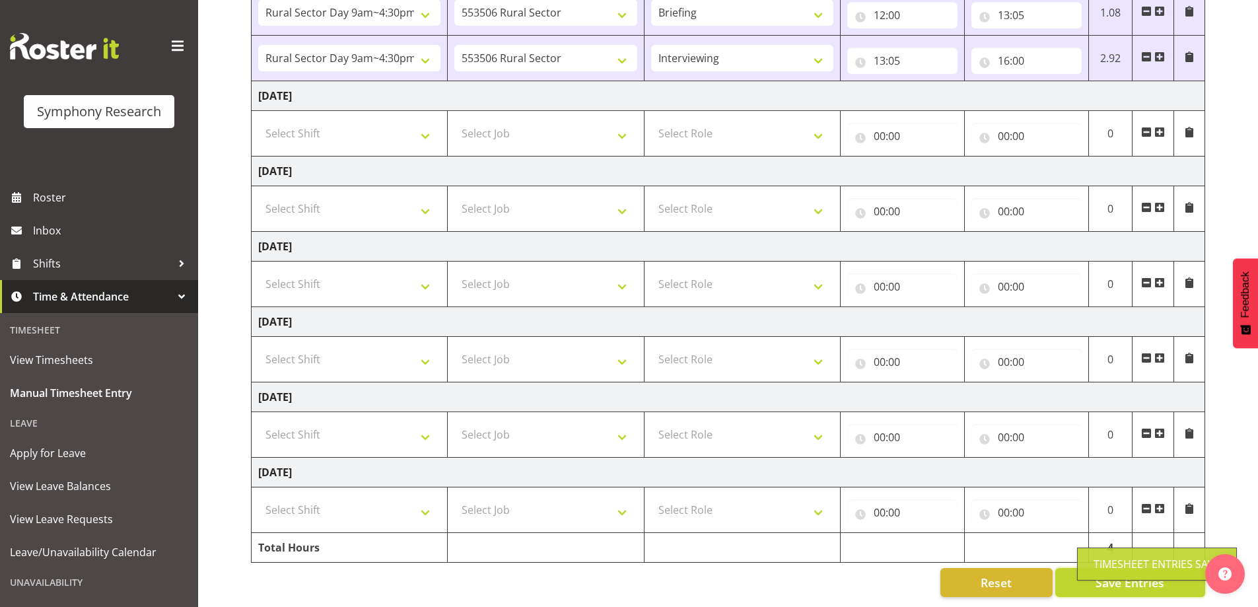 This screenshot has height=607, width=1258. I want to click on span: Shifts, so click(102, 263).